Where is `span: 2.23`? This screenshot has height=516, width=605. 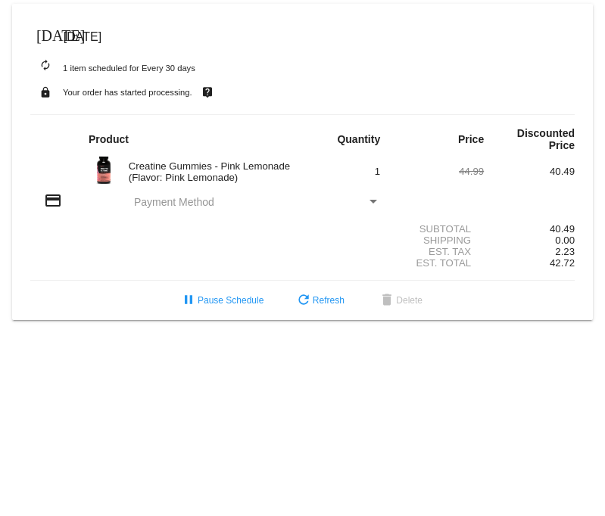
span: 2.23 is located at coordinates (565, 251).